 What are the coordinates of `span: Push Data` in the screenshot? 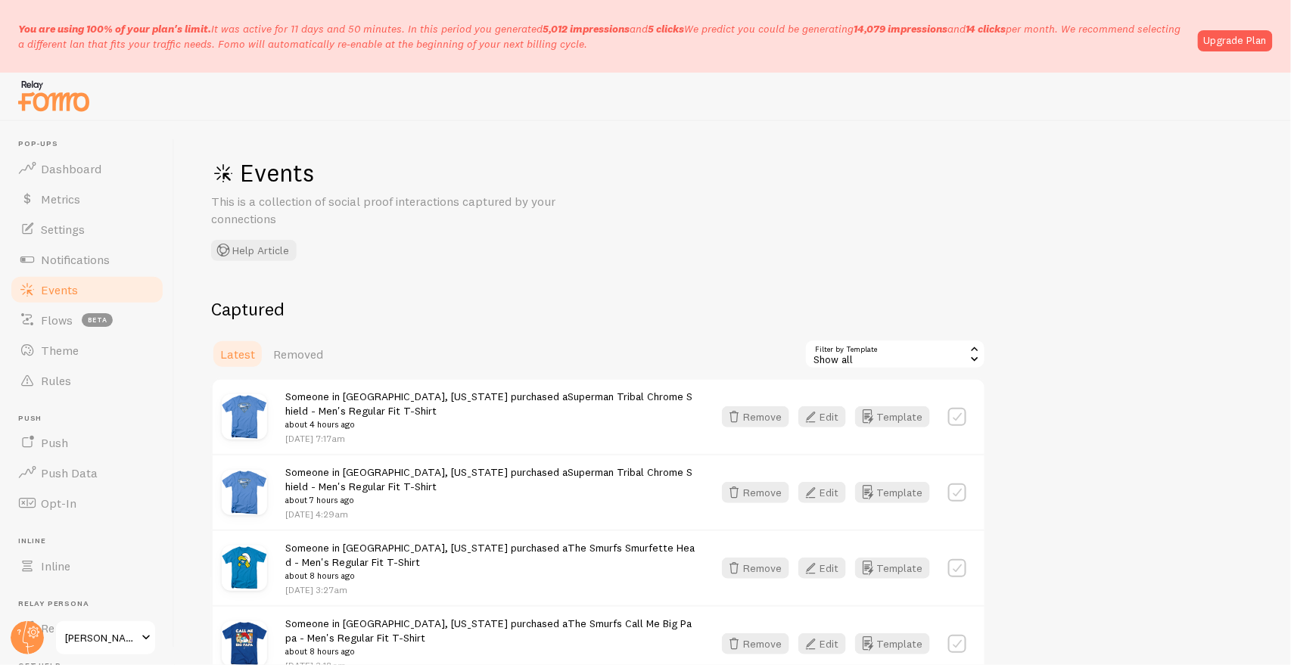 It's located at (69, 473).